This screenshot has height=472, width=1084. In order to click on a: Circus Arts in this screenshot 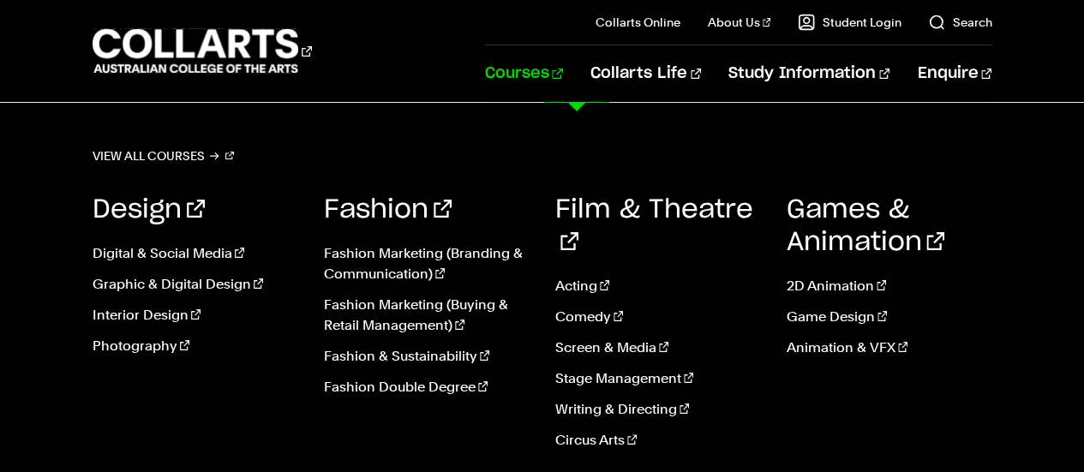, I will do `click(658, 441)`.